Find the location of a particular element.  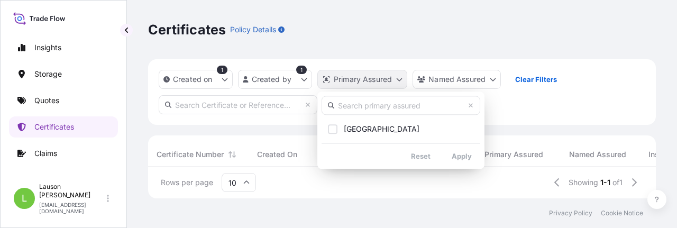

div: distributor Filter options is located at coordinates (401, 130).